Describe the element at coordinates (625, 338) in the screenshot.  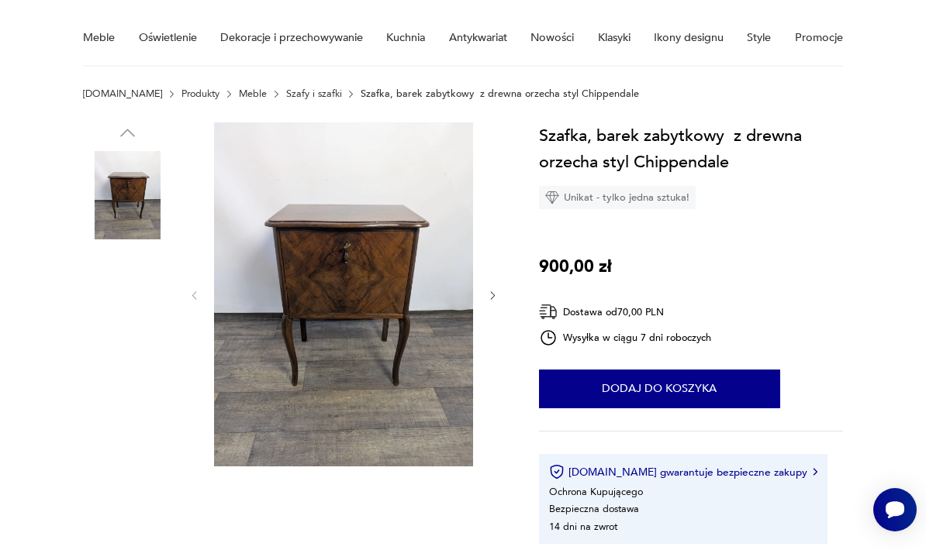
I see `div: Wysyłka w ciągu 7 dni roboczych` at that location.